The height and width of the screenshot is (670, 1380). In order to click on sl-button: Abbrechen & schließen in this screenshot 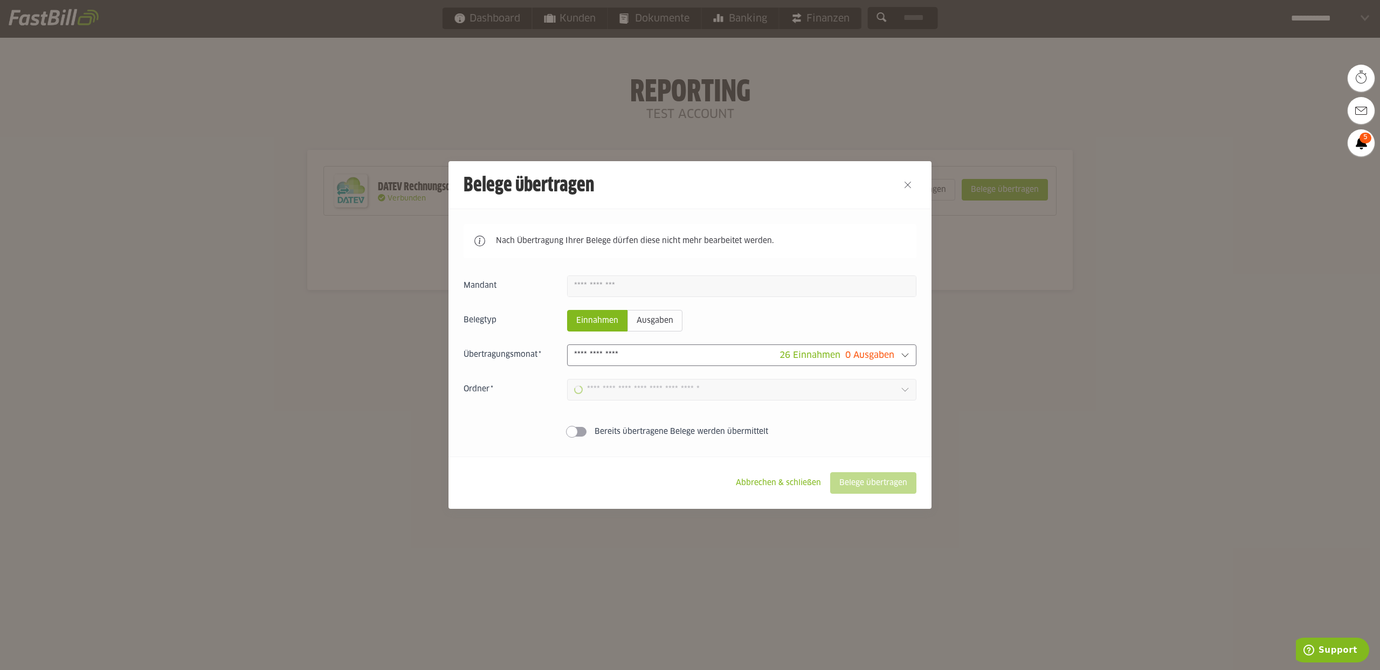, I will do `click(778, 483)`.